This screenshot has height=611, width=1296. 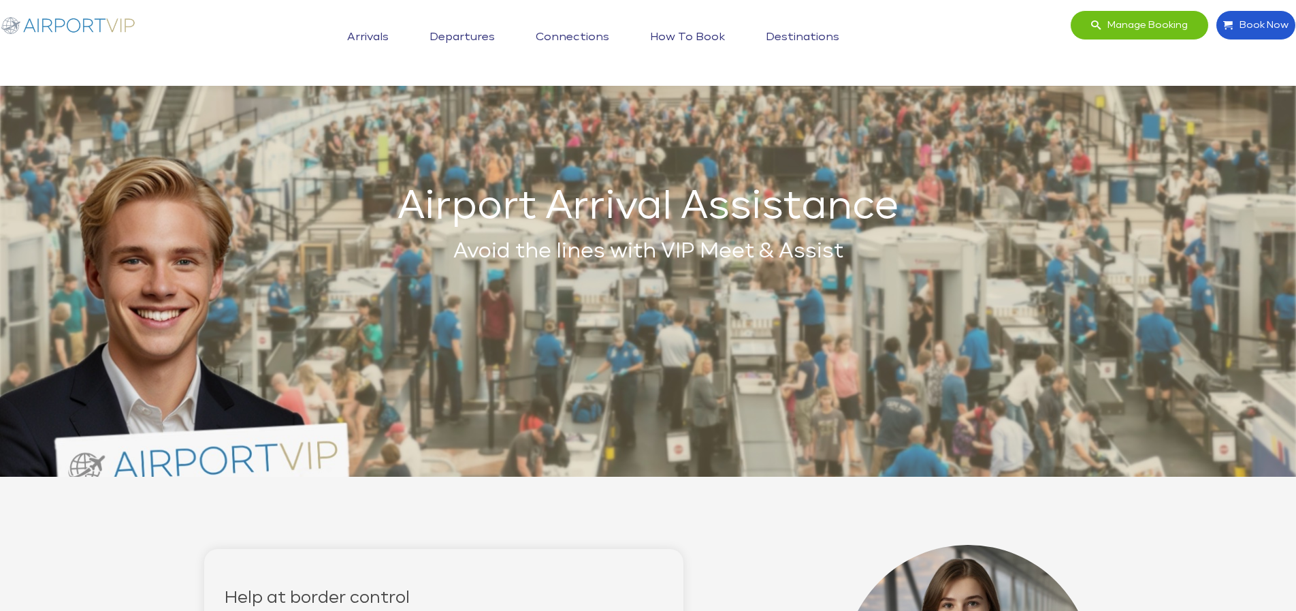 What do you see at coordinates (1139, 25) in the screenshot?
I see `a: Manage booking` at bounding box center [1139, 25].